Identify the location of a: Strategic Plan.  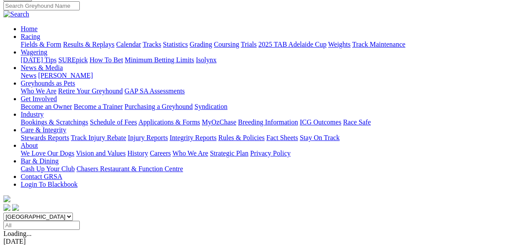
(229, 153).